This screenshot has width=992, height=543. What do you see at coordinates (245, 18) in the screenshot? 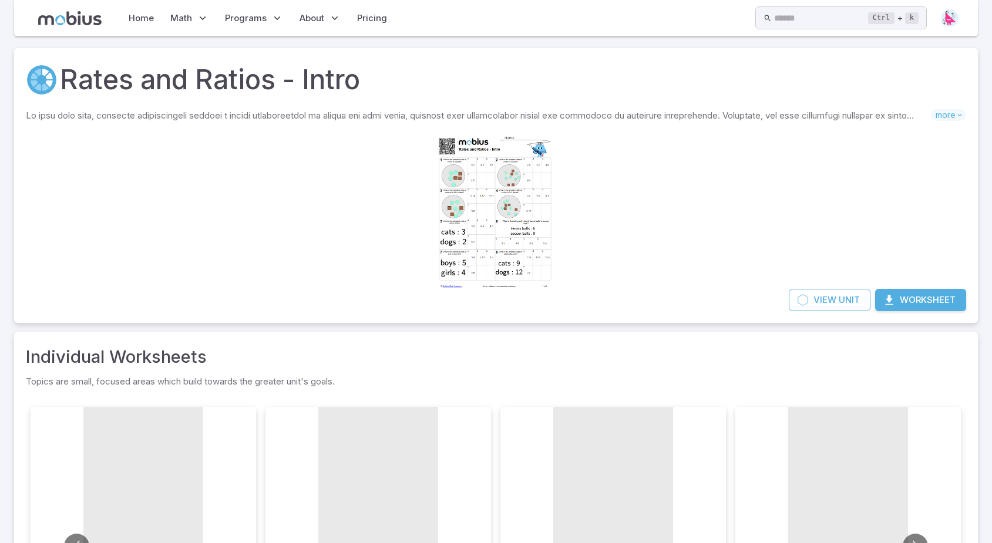
I see `span: Programs` at bounding box center [245, 18].